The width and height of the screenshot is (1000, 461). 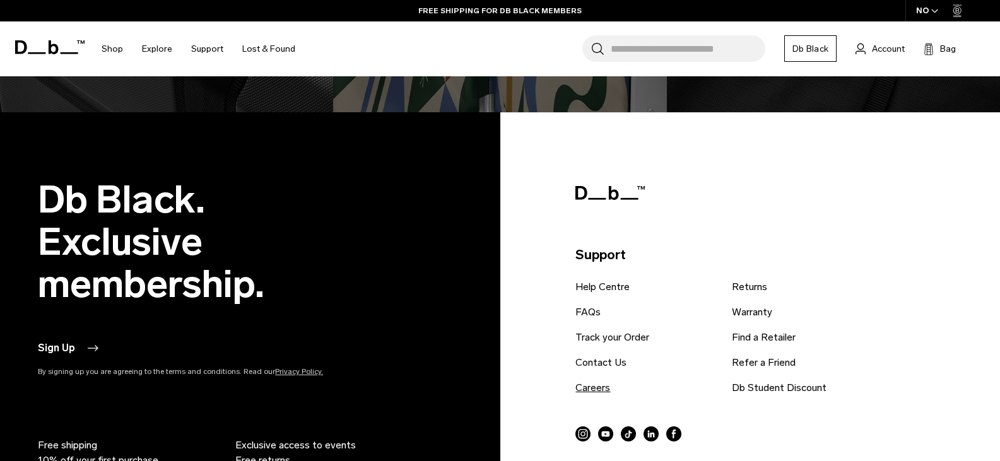 I want to click on a: Db Black, so click(x=810, y=49).